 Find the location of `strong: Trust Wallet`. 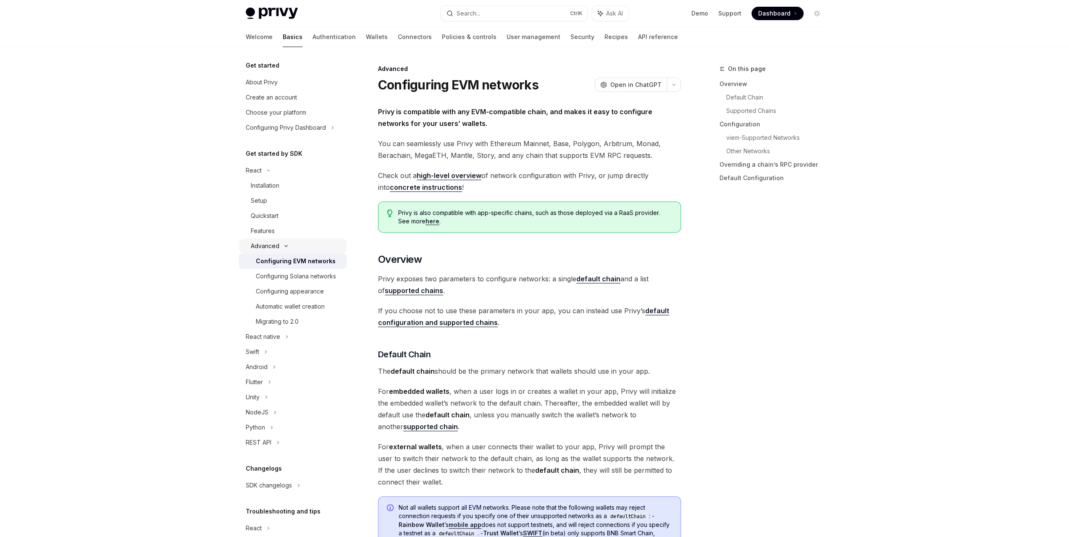

strong: Trust Wallet is located at coordinates (500, 533).